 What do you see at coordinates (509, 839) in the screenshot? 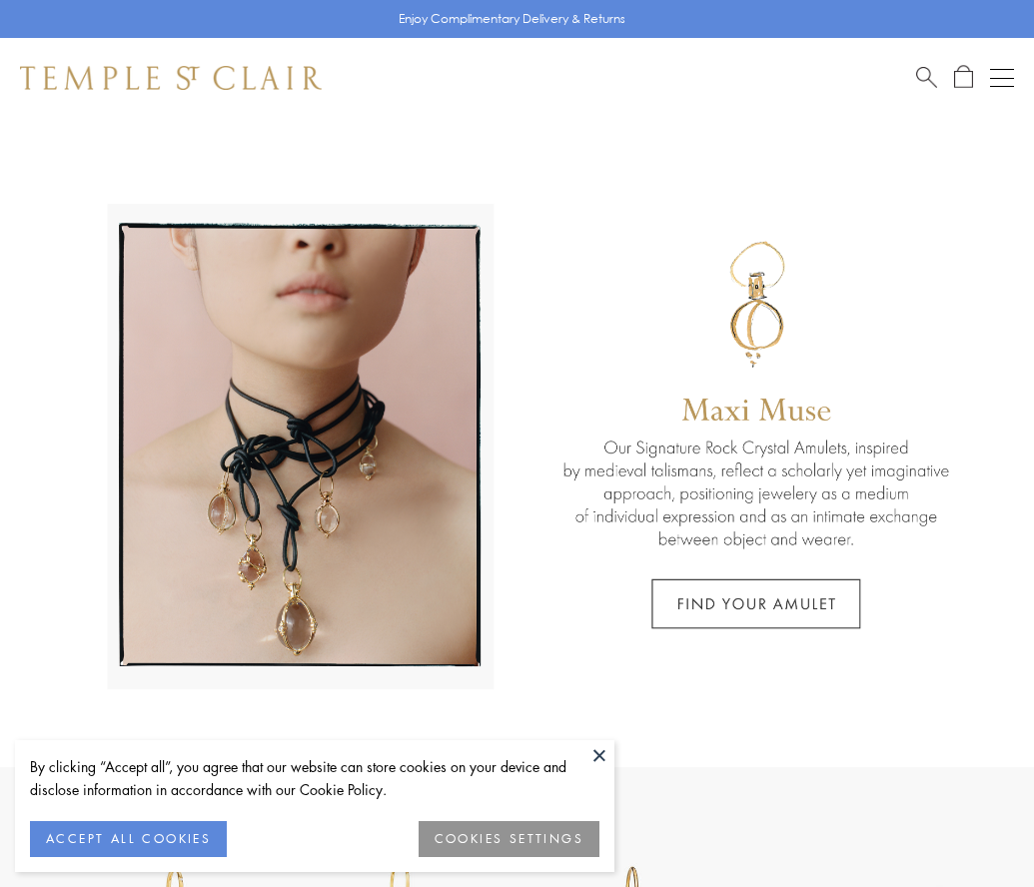
I see `button: COOKIES SETTINGS` at bounding box center [509, 839].